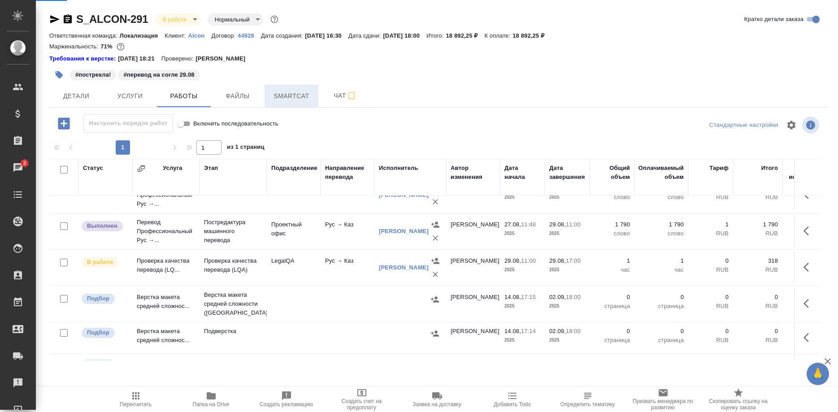  I want to click on p: Подбор, so click(98, 299).